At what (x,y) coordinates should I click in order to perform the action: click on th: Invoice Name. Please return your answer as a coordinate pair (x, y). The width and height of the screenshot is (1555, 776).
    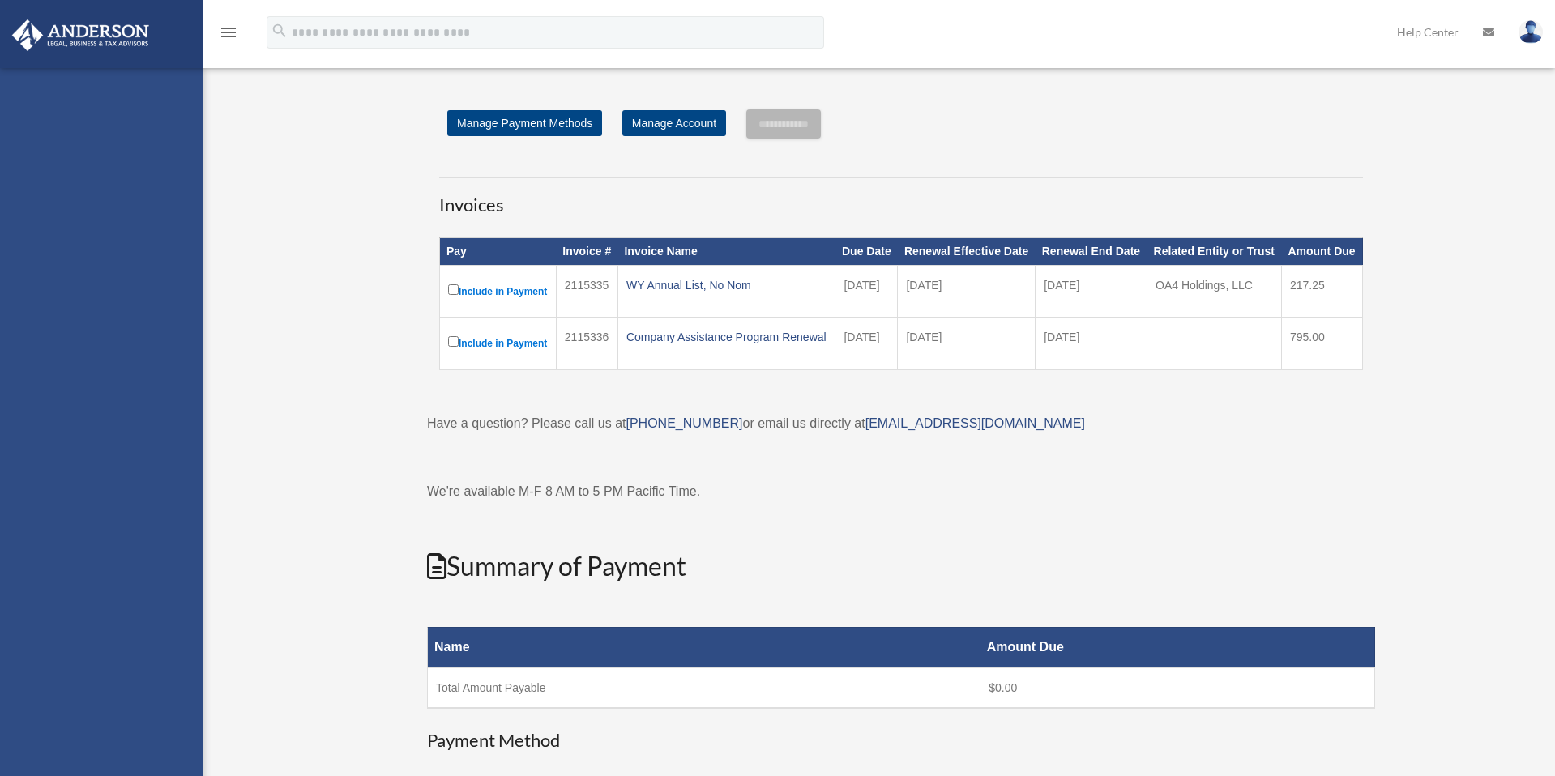
    Looking at the image, I should click on (726, 252).